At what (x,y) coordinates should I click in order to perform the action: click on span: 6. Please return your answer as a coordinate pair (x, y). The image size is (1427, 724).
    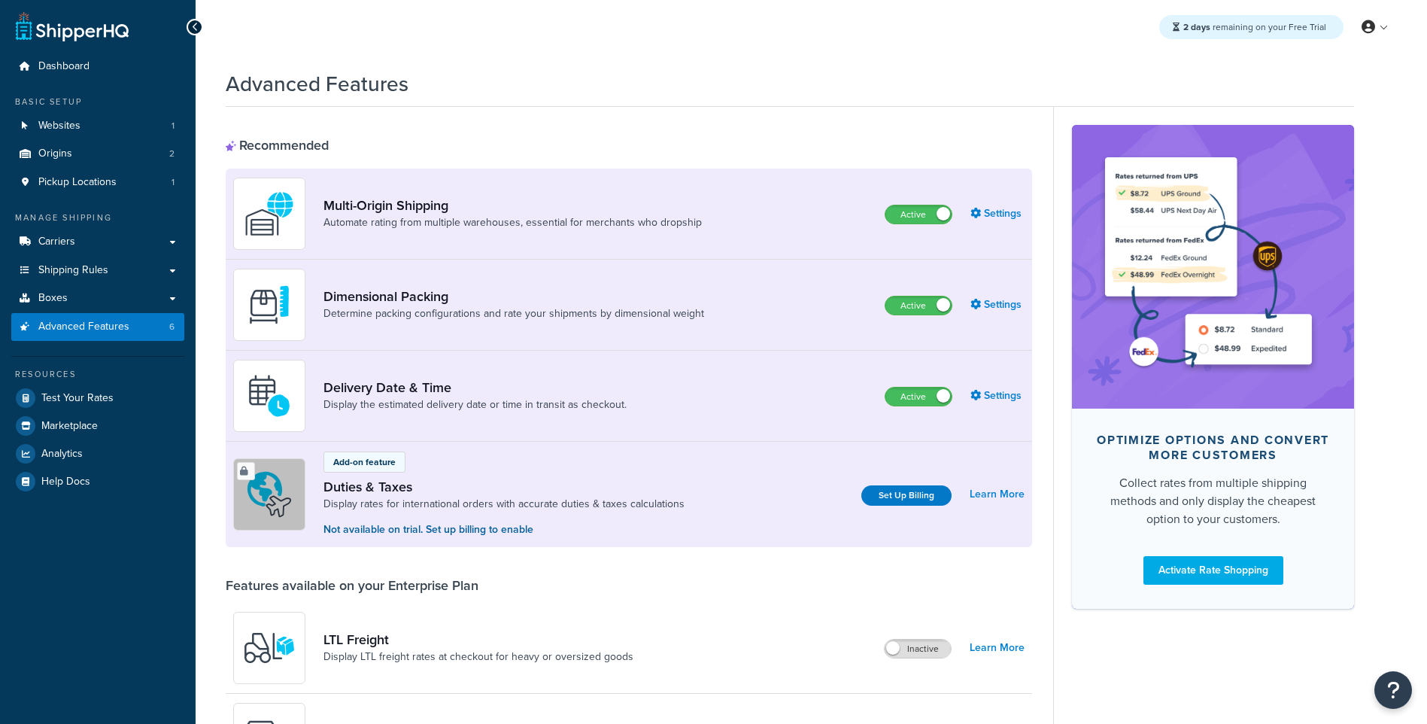
    Looking at the image, I should click on (172, 327).